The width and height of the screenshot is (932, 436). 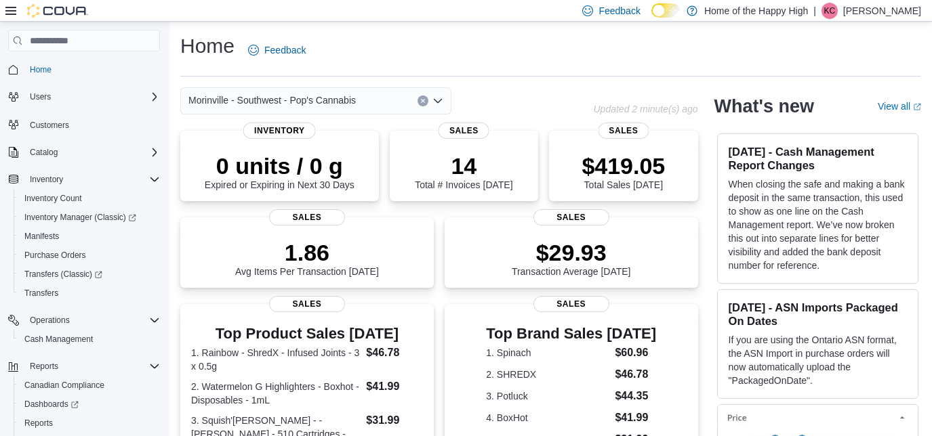 I want to click on dt: 4. BoxHot, so click(x=547, y=418).